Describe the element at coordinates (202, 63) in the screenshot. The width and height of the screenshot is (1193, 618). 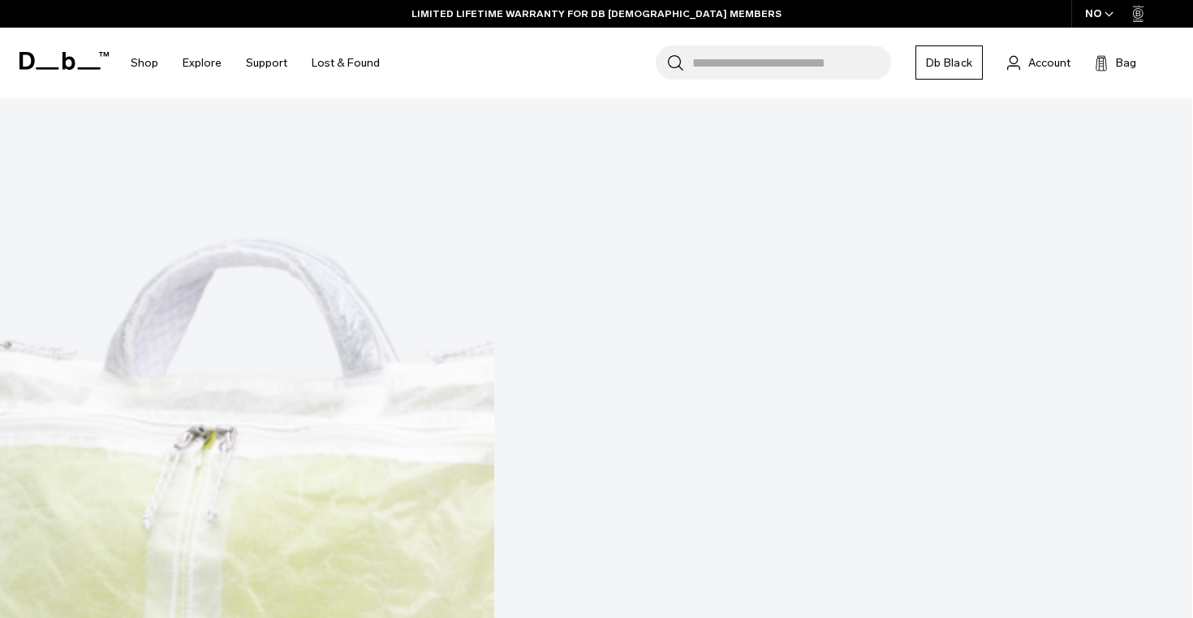
I see `a: Explore` at that location.